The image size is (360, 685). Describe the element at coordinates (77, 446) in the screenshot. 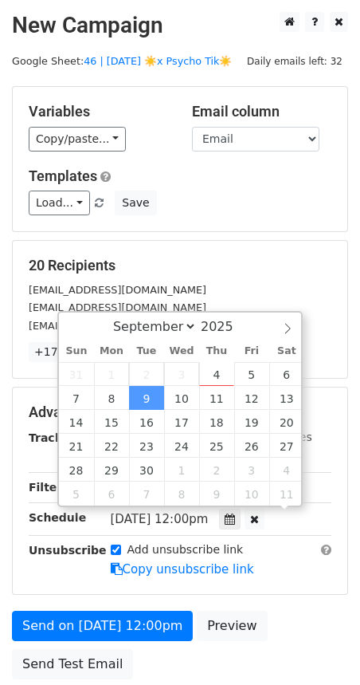

I see `span: September 21, 2025` at that location.